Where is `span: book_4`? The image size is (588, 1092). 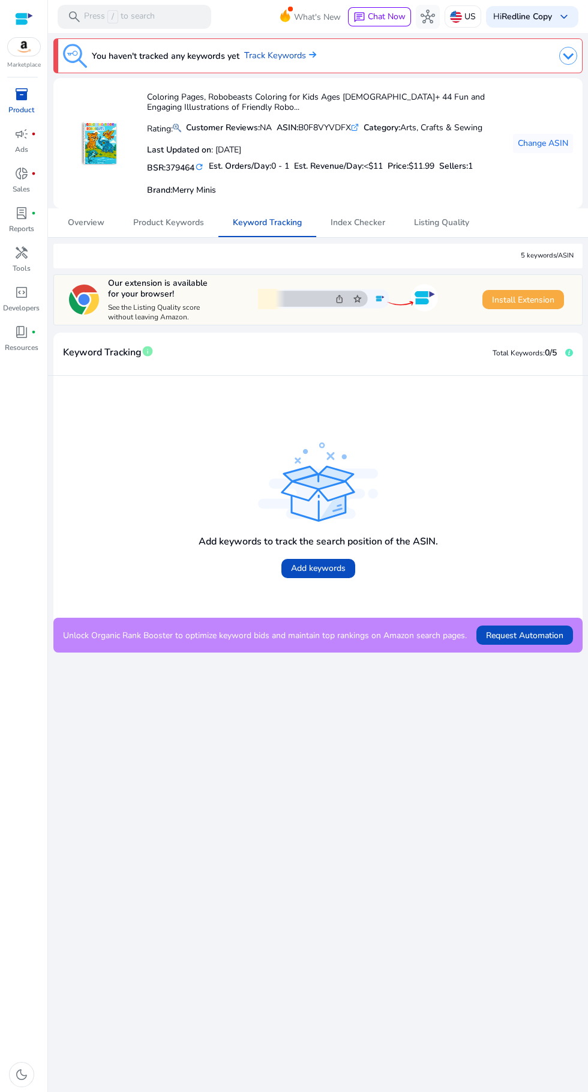 span: book_4 is located at coordinates (22, 332).